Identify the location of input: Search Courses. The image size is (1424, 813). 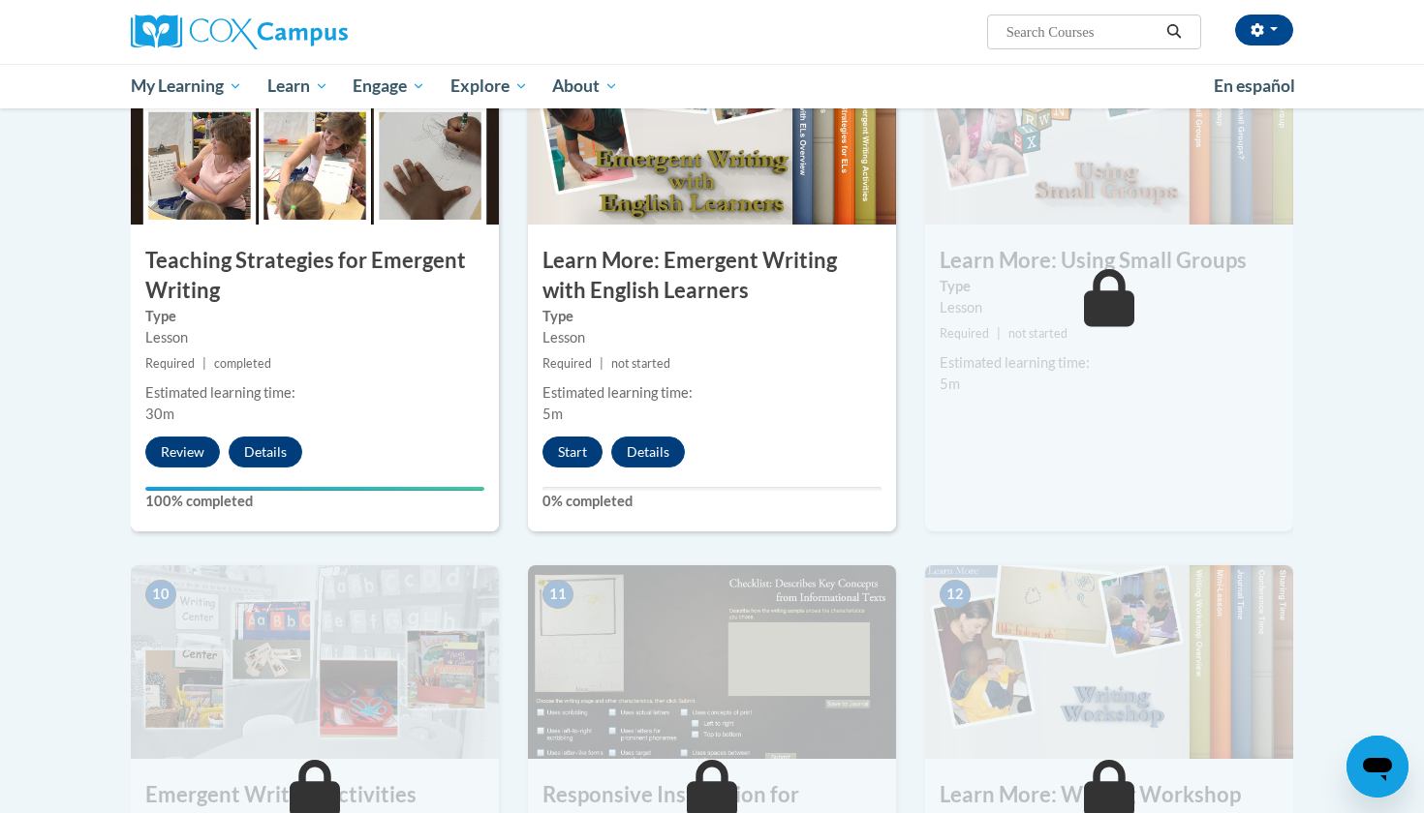
(1082, 32).